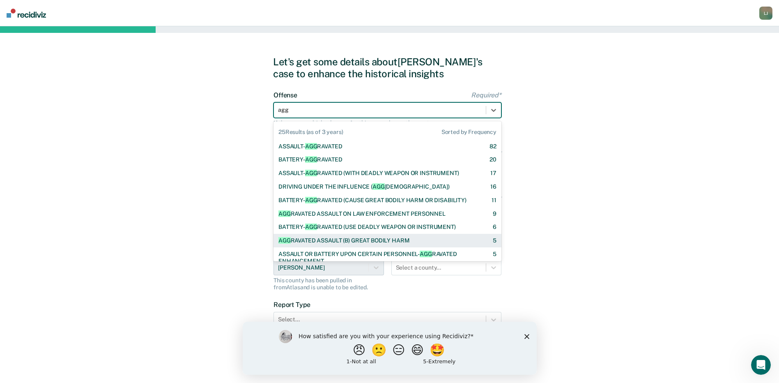 The image size is (779, 383). What do you see at coordinates (94, 39) in the screenshot?
I see `div: 1 - Not at all` at bounding box center [94, 39].